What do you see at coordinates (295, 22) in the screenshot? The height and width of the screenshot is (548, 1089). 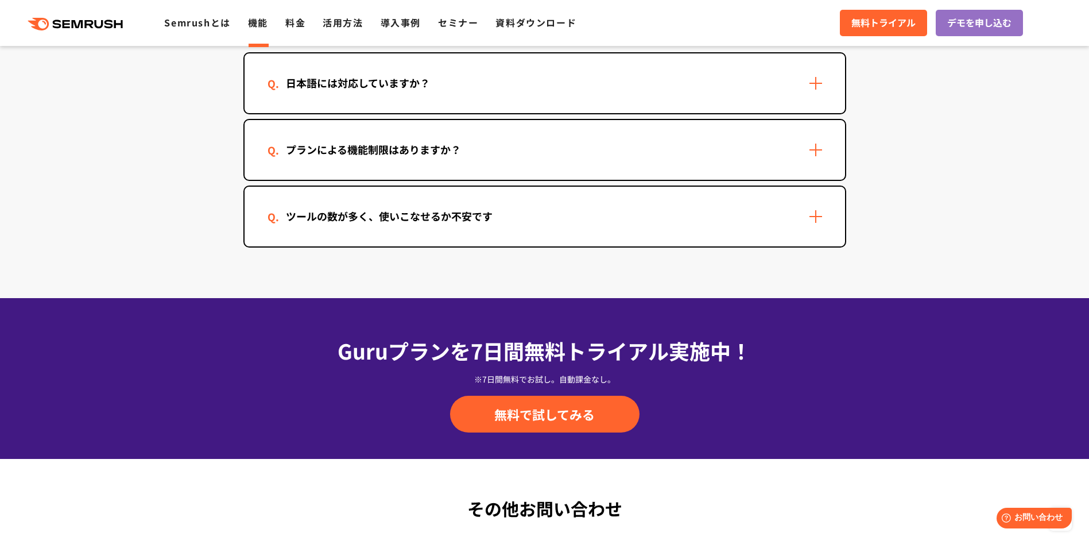 I see `a: 料金` at bounding box center [295, 22].